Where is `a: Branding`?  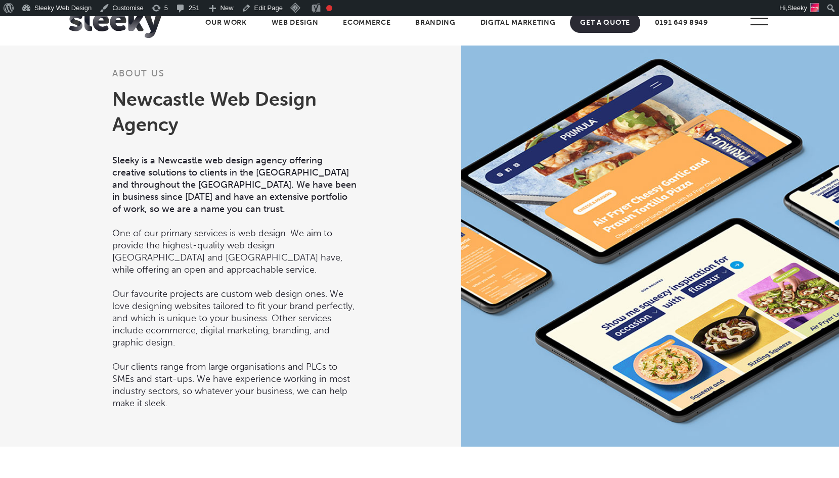 a: Branding is located at coordinates (436, 23).